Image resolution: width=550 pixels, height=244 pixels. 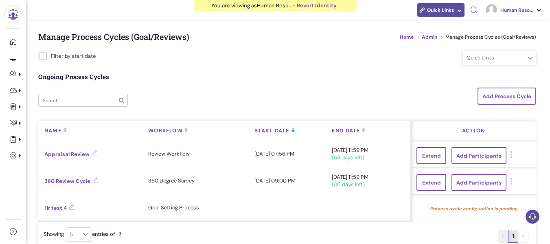 I want to click on a: Revert Identity, so click(x=317, y=6).